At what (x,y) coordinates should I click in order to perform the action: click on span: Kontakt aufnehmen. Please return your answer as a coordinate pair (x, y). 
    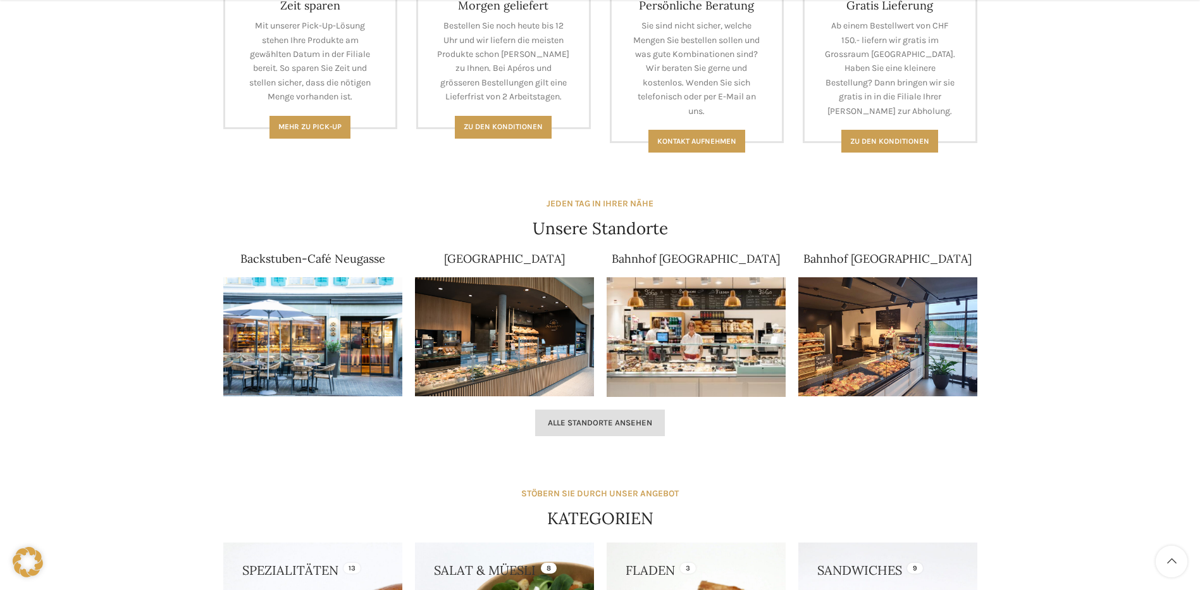
    Looking at the image, I should click on (696, 141).